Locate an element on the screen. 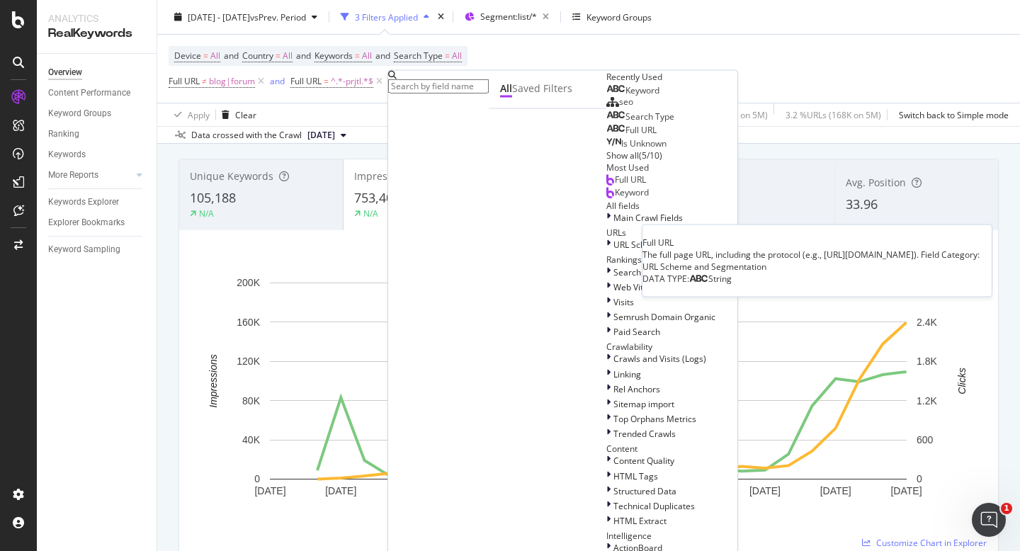 The image size is (1020, 551). div: 3 Filters Applied is located at coordinates (386, 16).